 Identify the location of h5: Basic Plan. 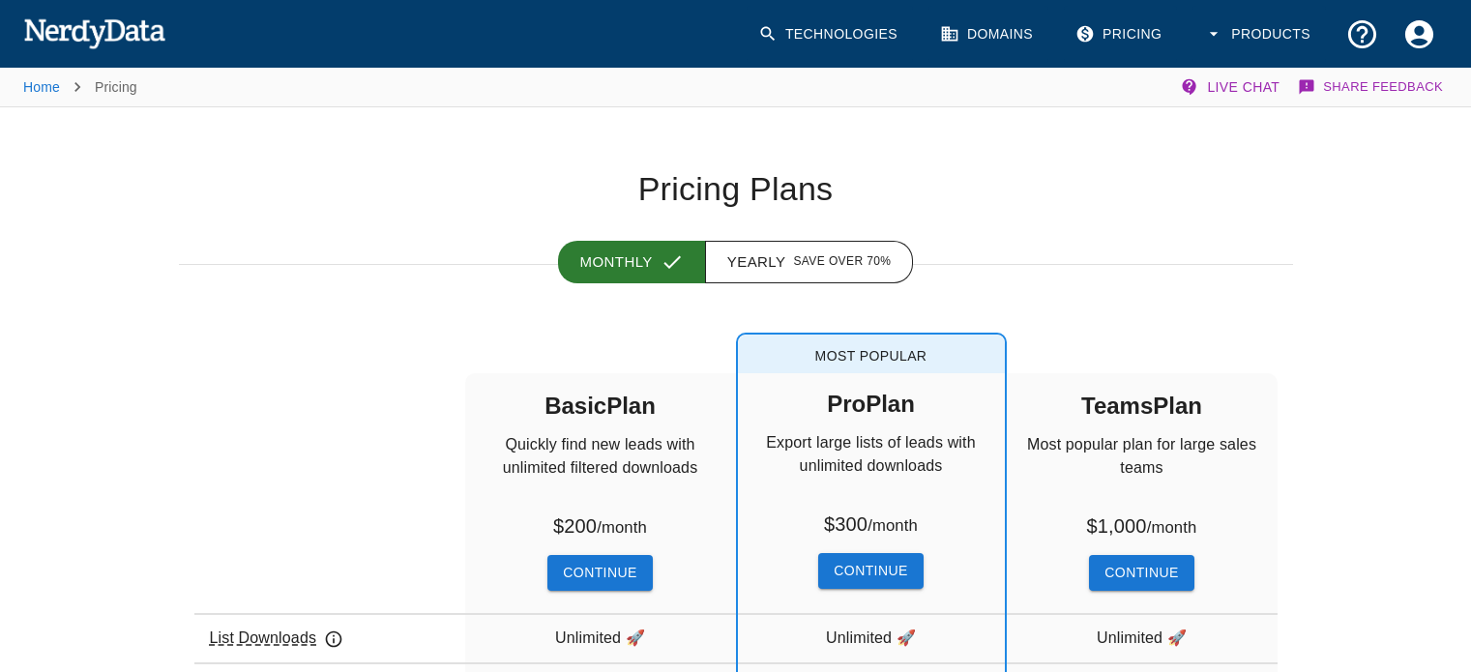
(600, 404).